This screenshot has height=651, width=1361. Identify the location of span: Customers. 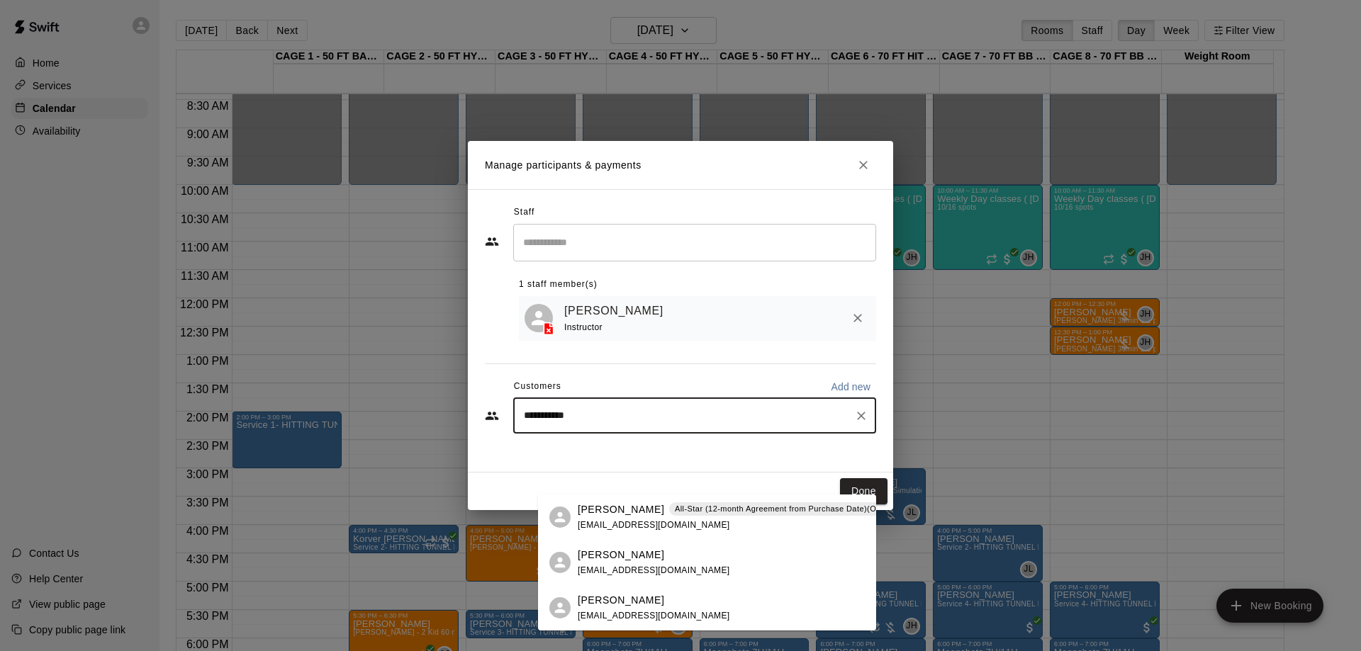
(537, 387).